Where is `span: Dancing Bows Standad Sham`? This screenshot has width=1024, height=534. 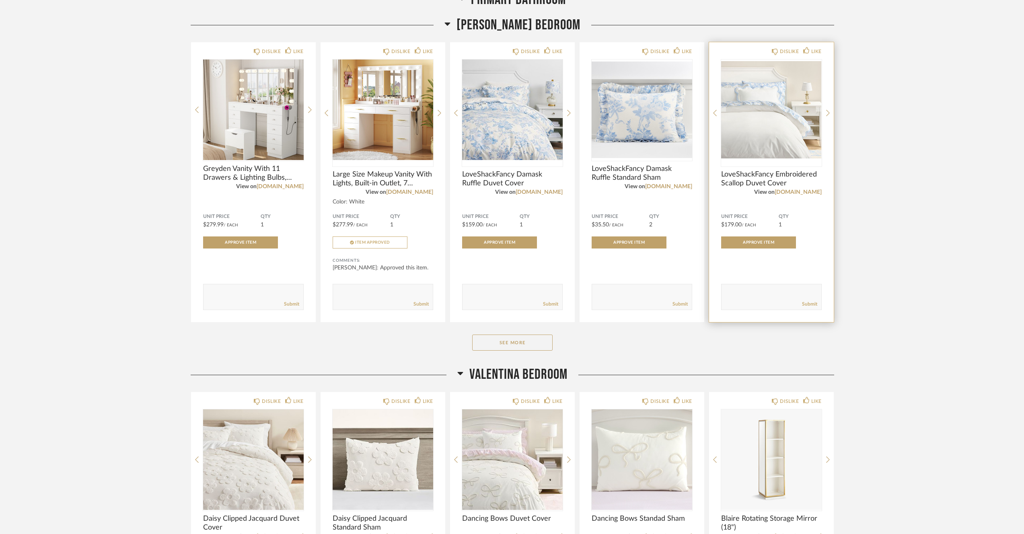 span: Dancing Bows Standad Sham is located at coordinates (642, 519).